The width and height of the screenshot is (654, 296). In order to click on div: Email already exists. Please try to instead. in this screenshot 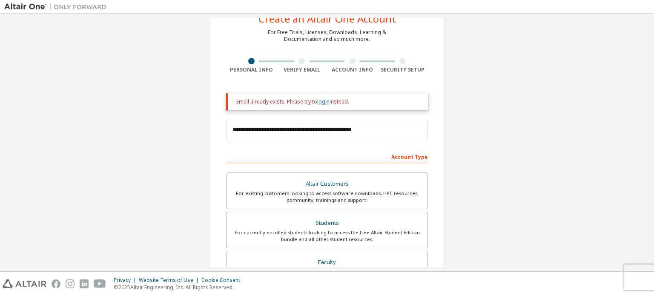, I will do `click(328, 102)`.